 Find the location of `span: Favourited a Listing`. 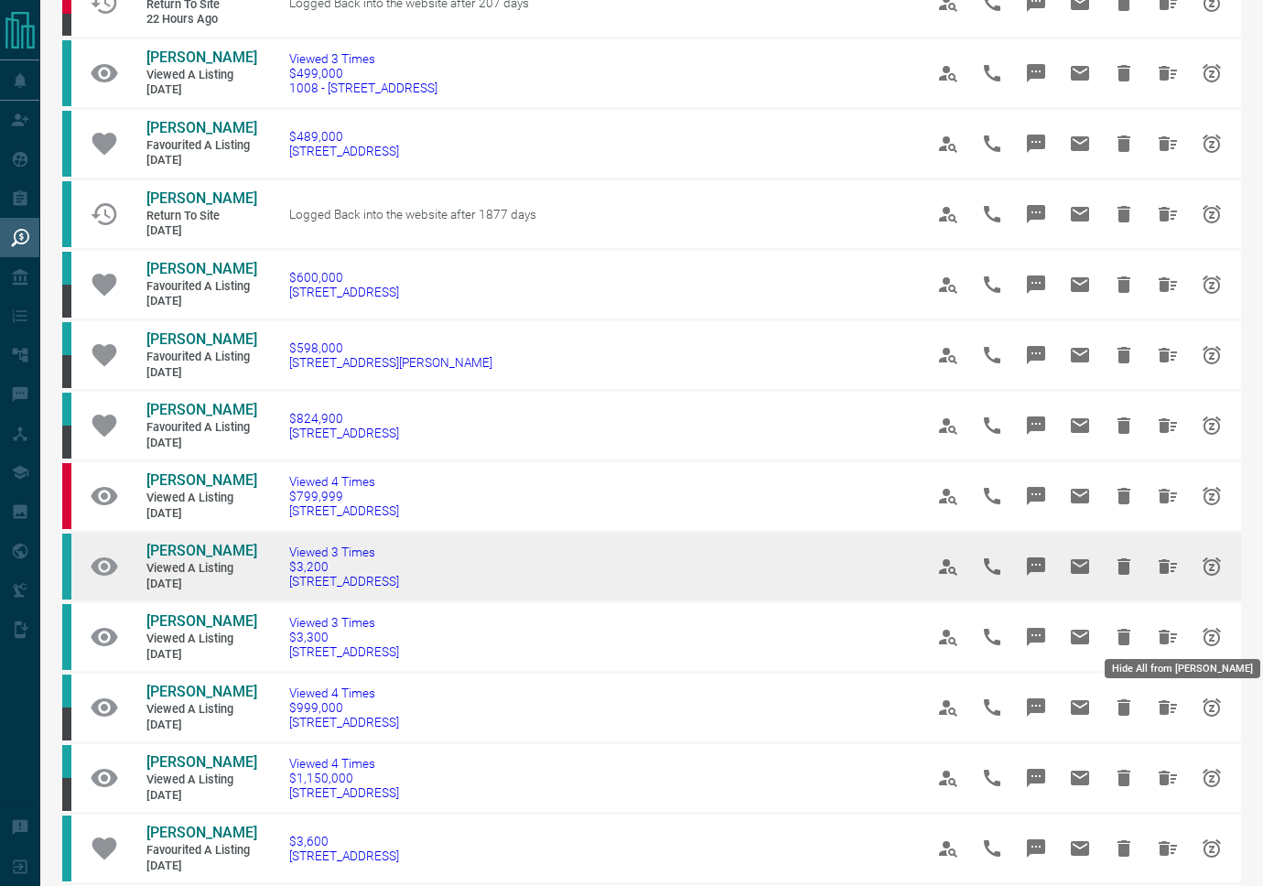

span: Favourited a Listing is located at coordinates (201, 850).